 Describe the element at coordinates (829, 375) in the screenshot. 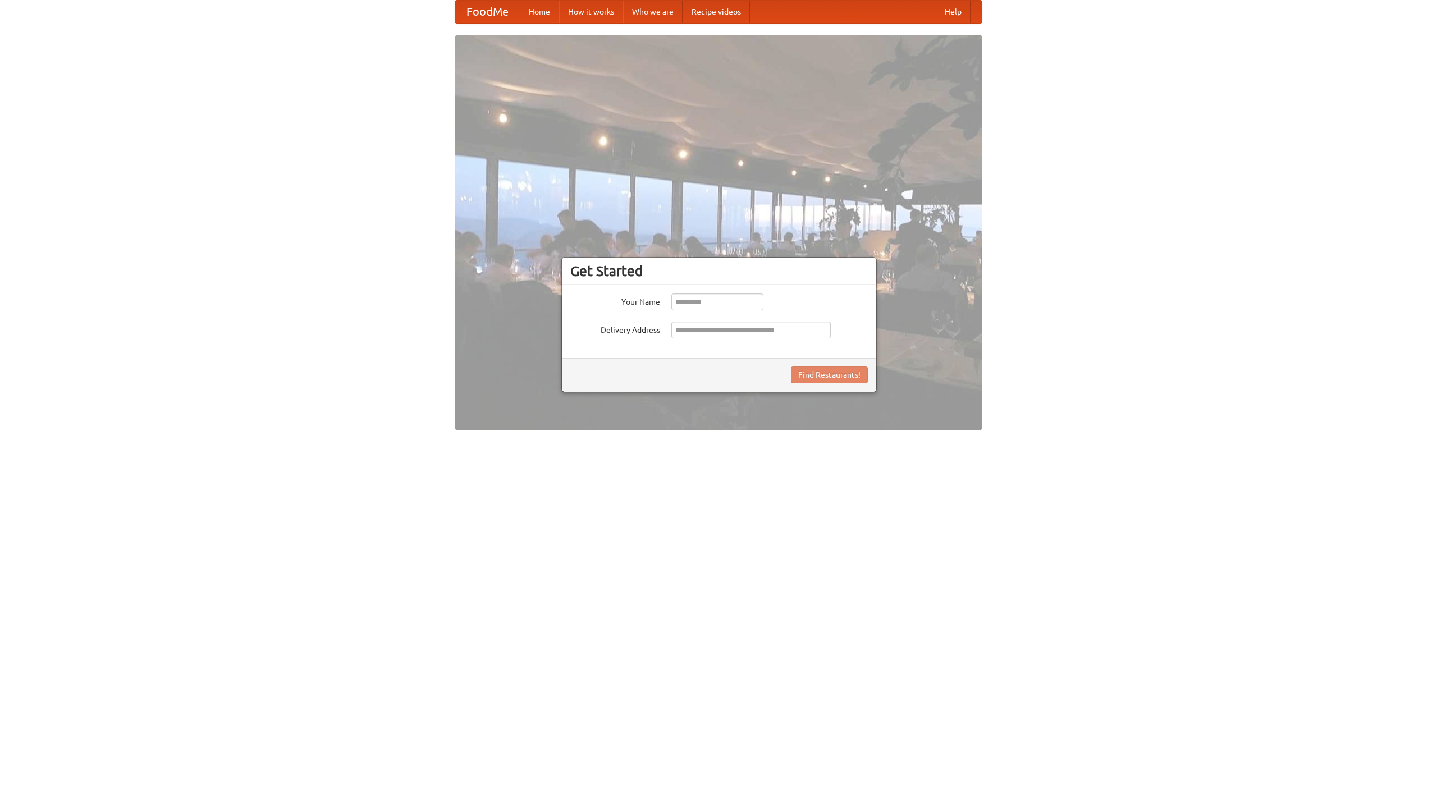

I see `button: Find Restaurants!` at that location.